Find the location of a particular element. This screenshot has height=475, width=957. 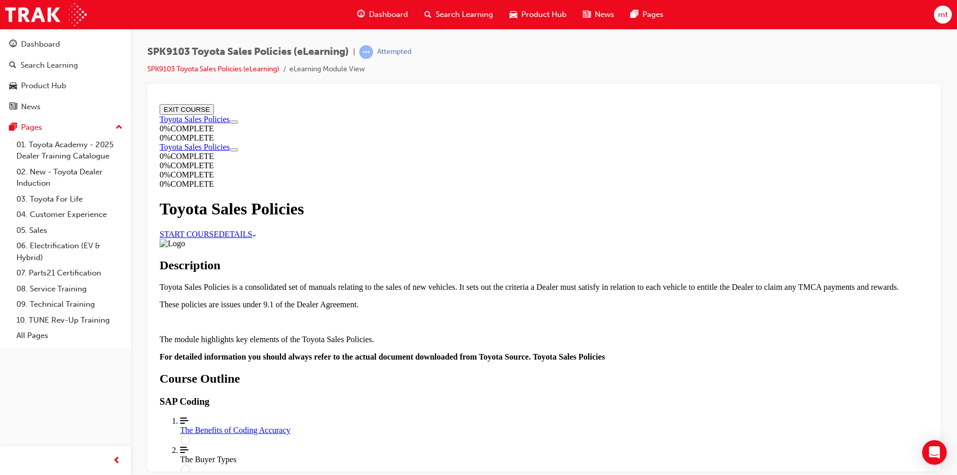

p: These policies are issues under 9.1 of the Dealer Agreement. is located at coordinates (388, 205).